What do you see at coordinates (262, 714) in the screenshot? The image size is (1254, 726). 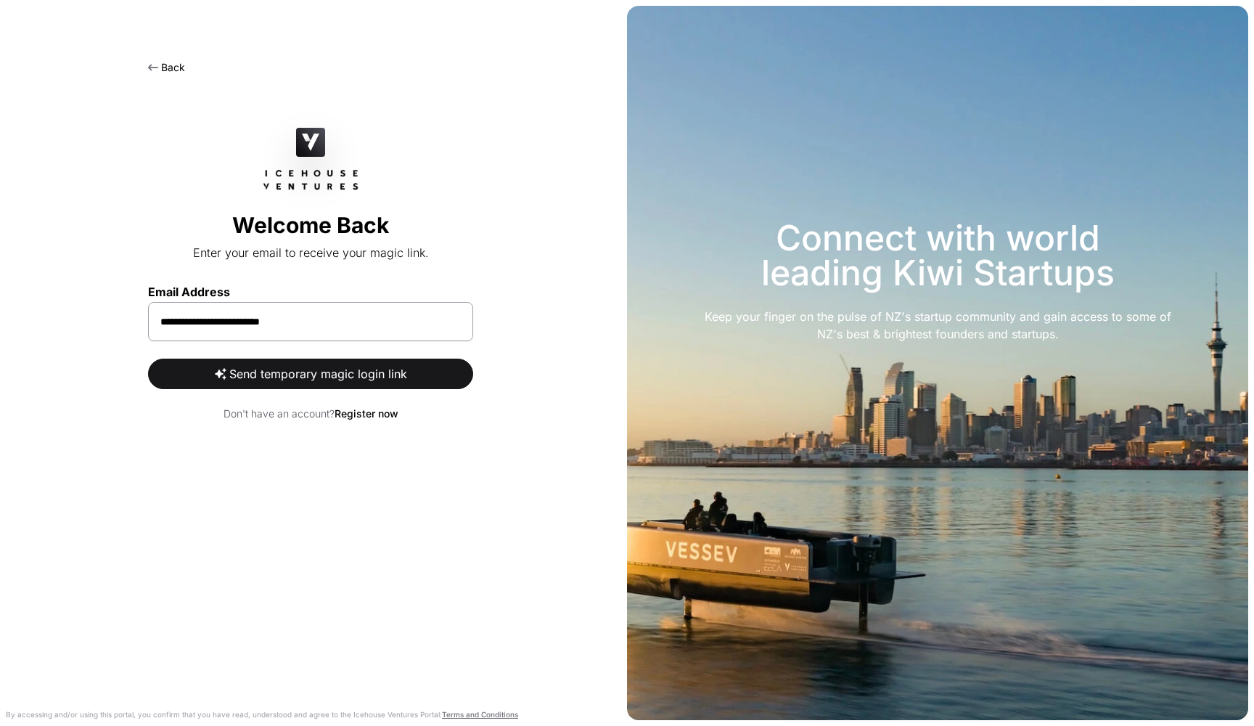 I see `p: By accessing and/or using this portal, you confirm that you have read, understood and agree to th...` at bounding box center [262, 714].